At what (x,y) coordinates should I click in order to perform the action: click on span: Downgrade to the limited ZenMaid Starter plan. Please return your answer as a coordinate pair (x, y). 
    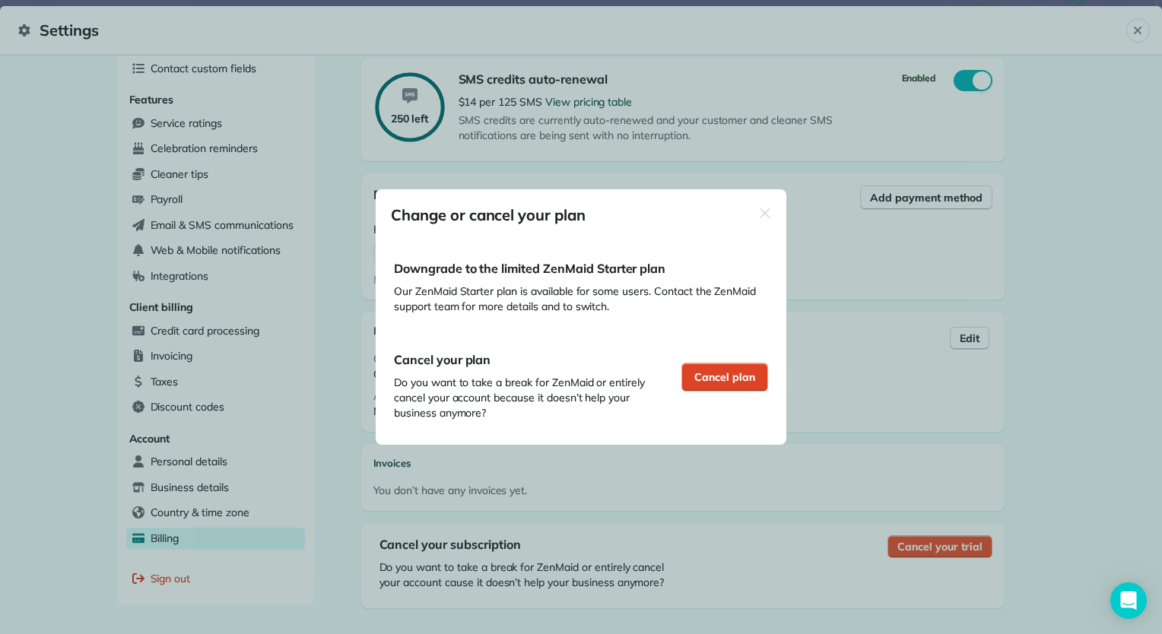
    Looking at the image, I should click on (529, 269).